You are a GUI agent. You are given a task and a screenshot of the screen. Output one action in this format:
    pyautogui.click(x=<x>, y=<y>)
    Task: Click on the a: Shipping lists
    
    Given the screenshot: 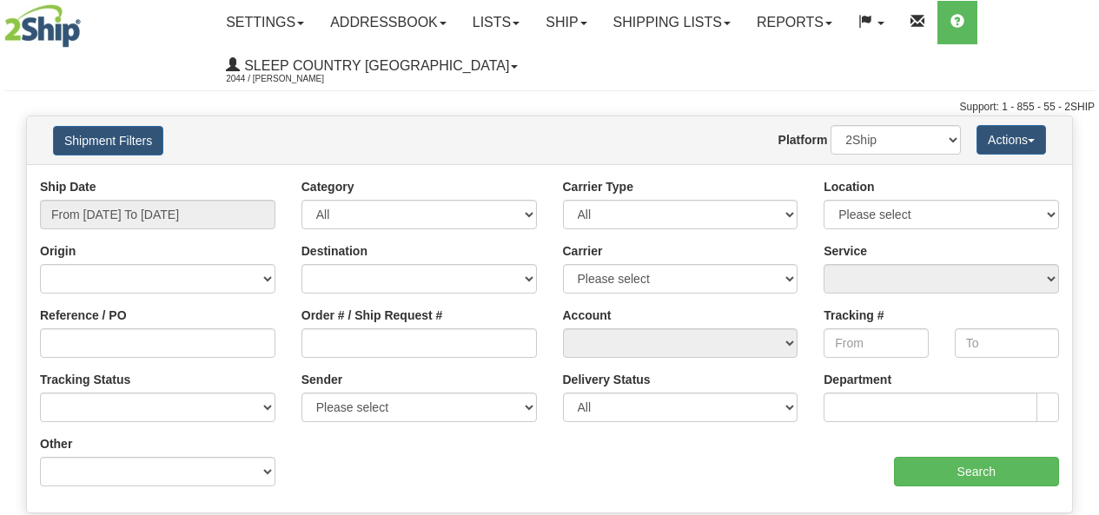 What is the action you would take?
    pyautogui.click(x=671, y=23)
    